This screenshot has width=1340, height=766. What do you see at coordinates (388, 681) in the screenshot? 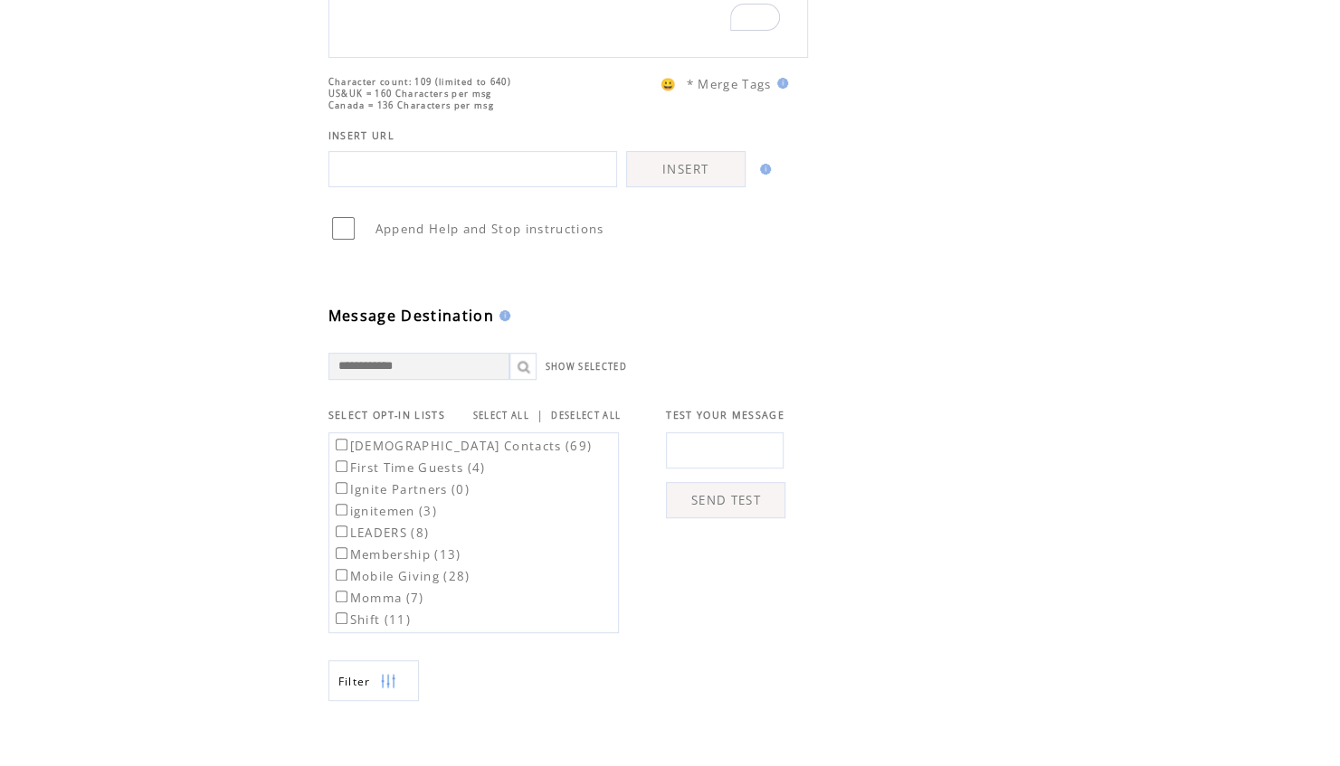
I see `img: filters.png` at bounding box center [388, 681].